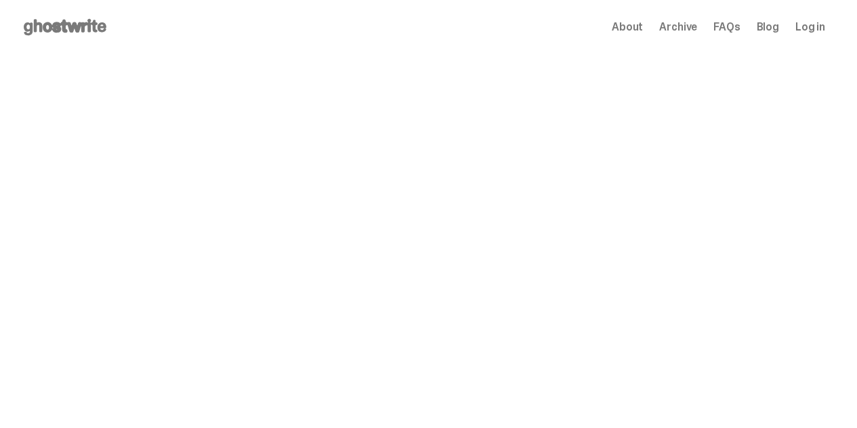 Image resolution: width=857 pixels, height=428 pixels. What do you see at coordinates (628, 27) in the screenshot?
I see `span: About` at bounding box center [628, 27].